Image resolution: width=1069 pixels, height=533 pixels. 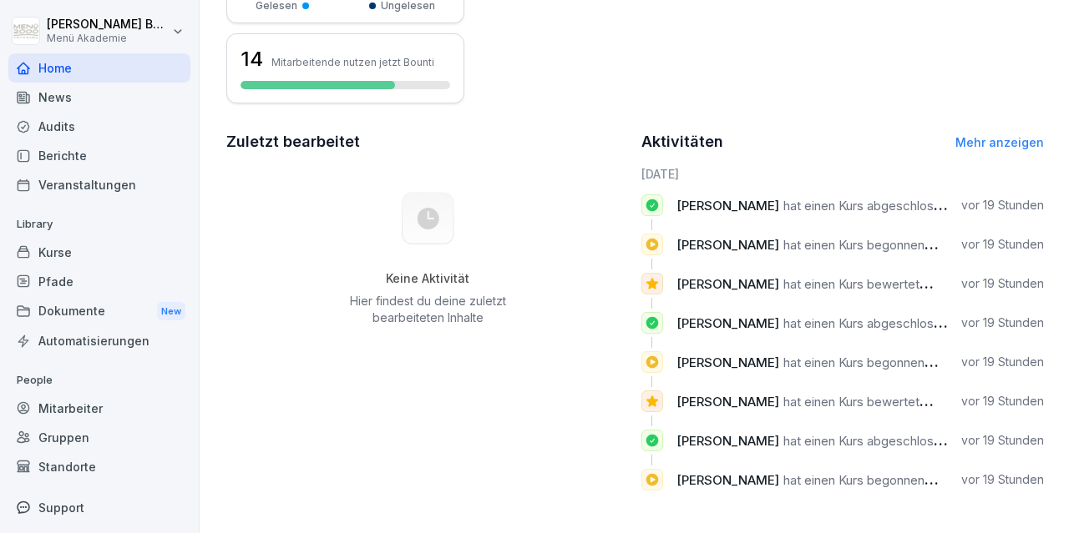 I want to click on div: Veranstaltungen, so click(x=99, y=184).